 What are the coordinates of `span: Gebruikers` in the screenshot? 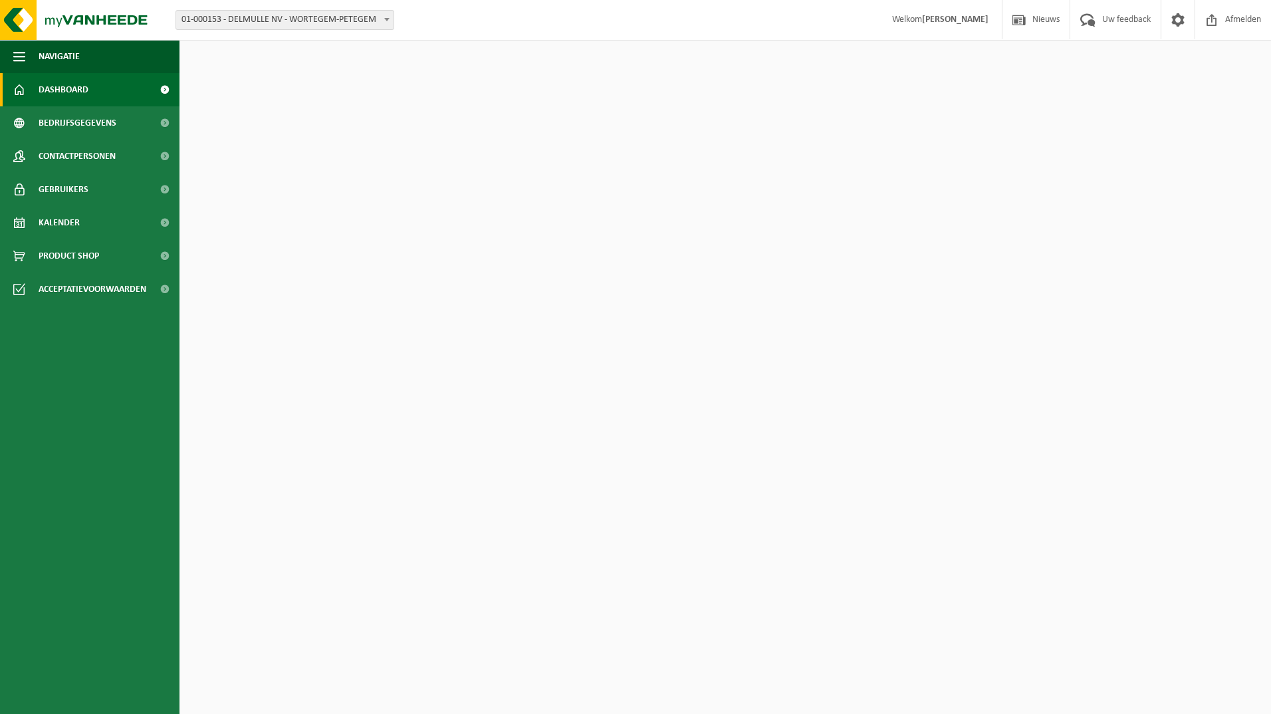 It's located at (63, 189).